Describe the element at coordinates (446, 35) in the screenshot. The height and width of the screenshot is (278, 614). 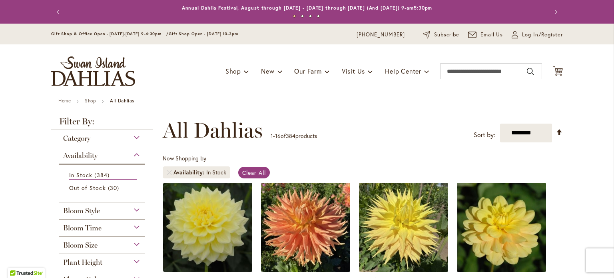
I see `span: Subscribe` at that location.